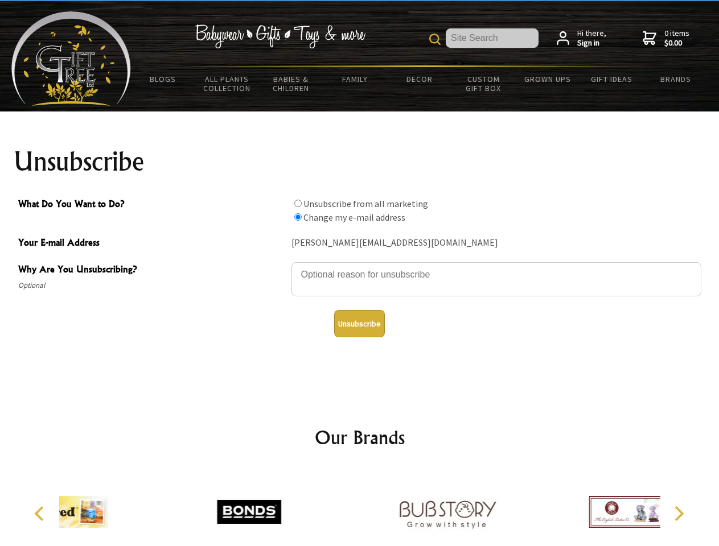 The height and width of the screenshot is (546, 719). Describe the element at coordinates (365, 204) in the screenshot. I see `label: Unsubscribe from all marketing` at that location.